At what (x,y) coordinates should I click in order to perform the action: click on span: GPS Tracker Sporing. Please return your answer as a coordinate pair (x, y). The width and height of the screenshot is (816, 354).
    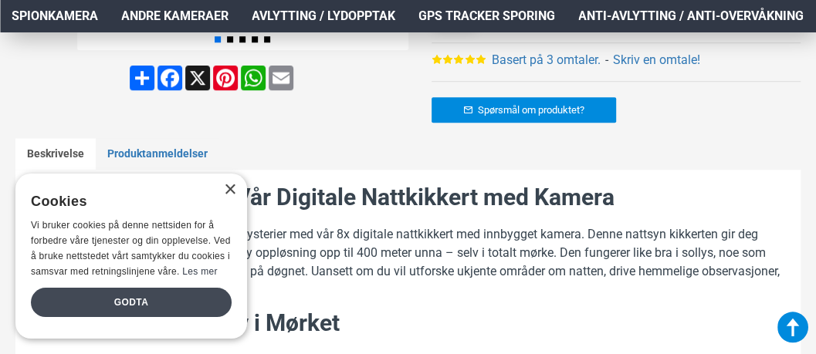
    Looking at the image, I should click on (486, 16).